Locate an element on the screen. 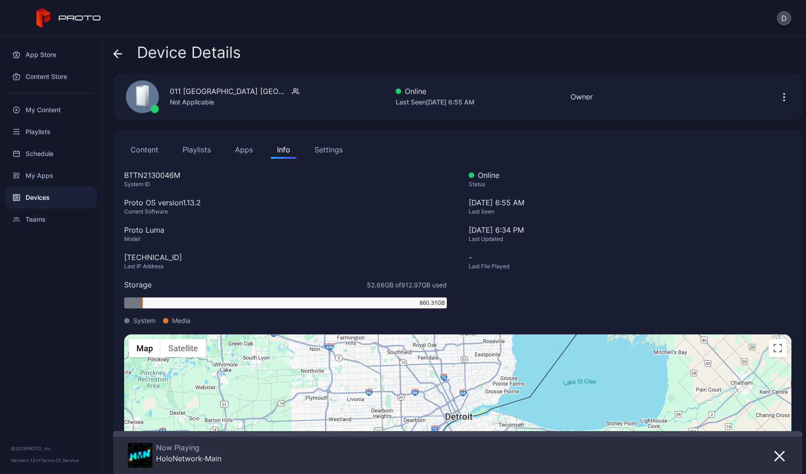 Image resolution: width=806 pixels, height=474 pixels. a: My Content is located at coordinates (51, 110).